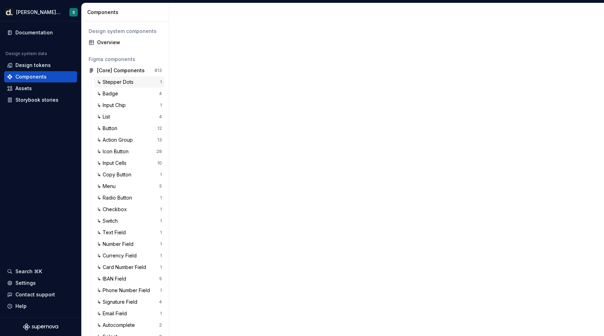 This screenshot has width=604, height=336. What do you see at coordinates (113, 279) in the screenshot?
I see `div: ↳ IBAN Field` at bounding box center [113, 279].